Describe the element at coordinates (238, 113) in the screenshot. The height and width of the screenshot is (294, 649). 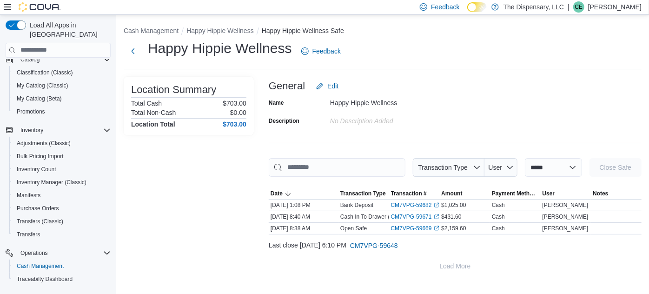
I see `p: $0.00` at that location.